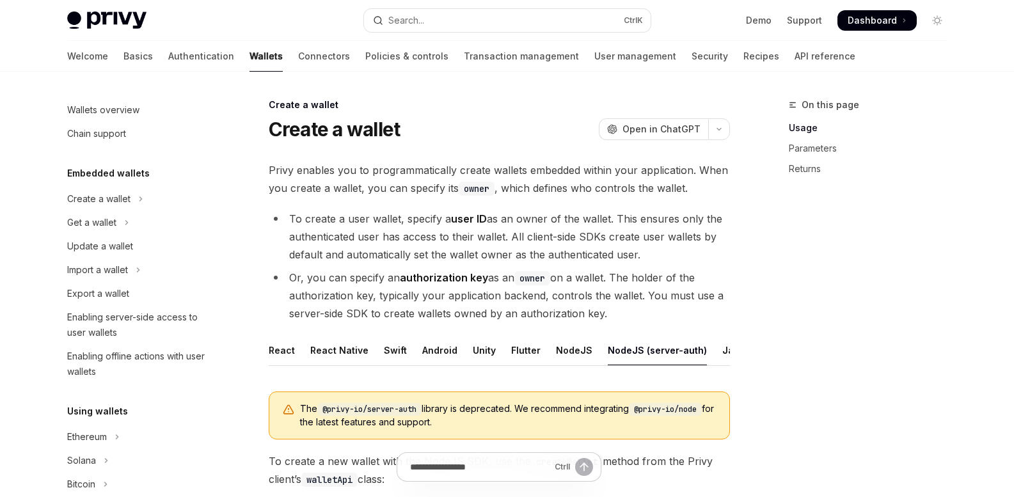 The width and height of the screenshot is (1014, 497). I want to click on code: @privy-io/server-auth, so click(369, 409).